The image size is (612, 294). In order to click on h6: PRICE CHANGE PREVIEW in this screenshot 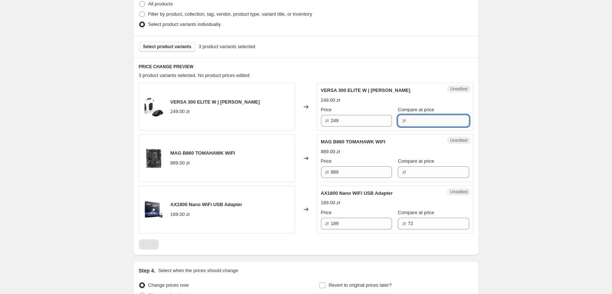, I will do `click(306, 67)`.